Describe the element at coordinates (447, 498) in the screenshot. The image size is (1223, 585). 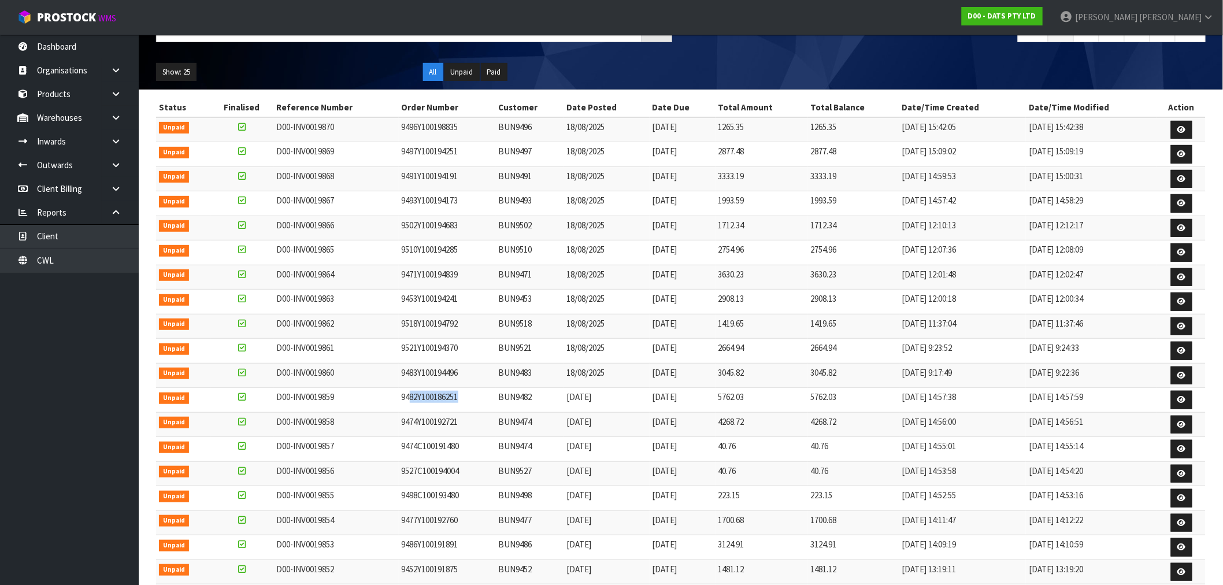
I see `td: 9498C100193480` at that location.